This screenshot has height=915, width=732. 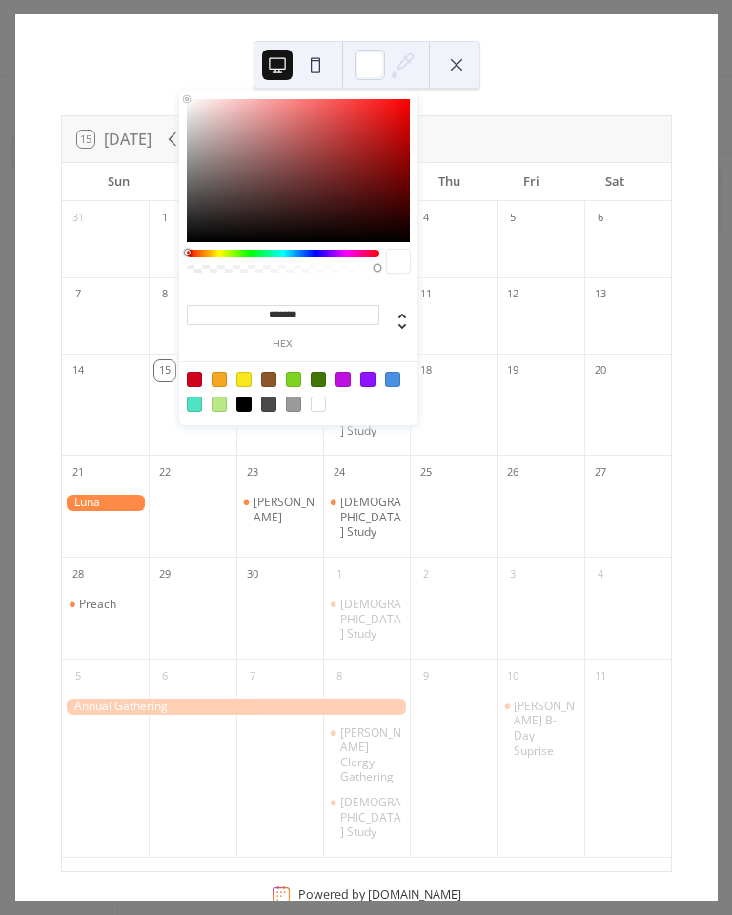 What do you see at coordinates (393, 379) in the screenshot?
I see `div: #4A90E2` at bounding box center [393, 379].